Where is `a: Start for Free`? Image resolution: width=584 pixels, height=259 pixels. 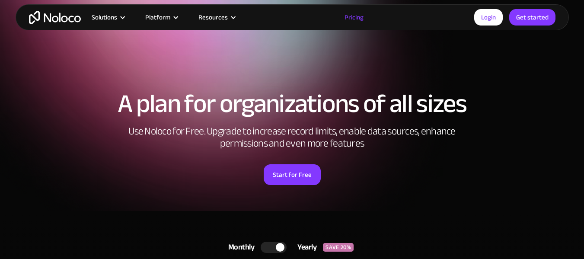 a: Start for Free is located at coordinates (292, 175).